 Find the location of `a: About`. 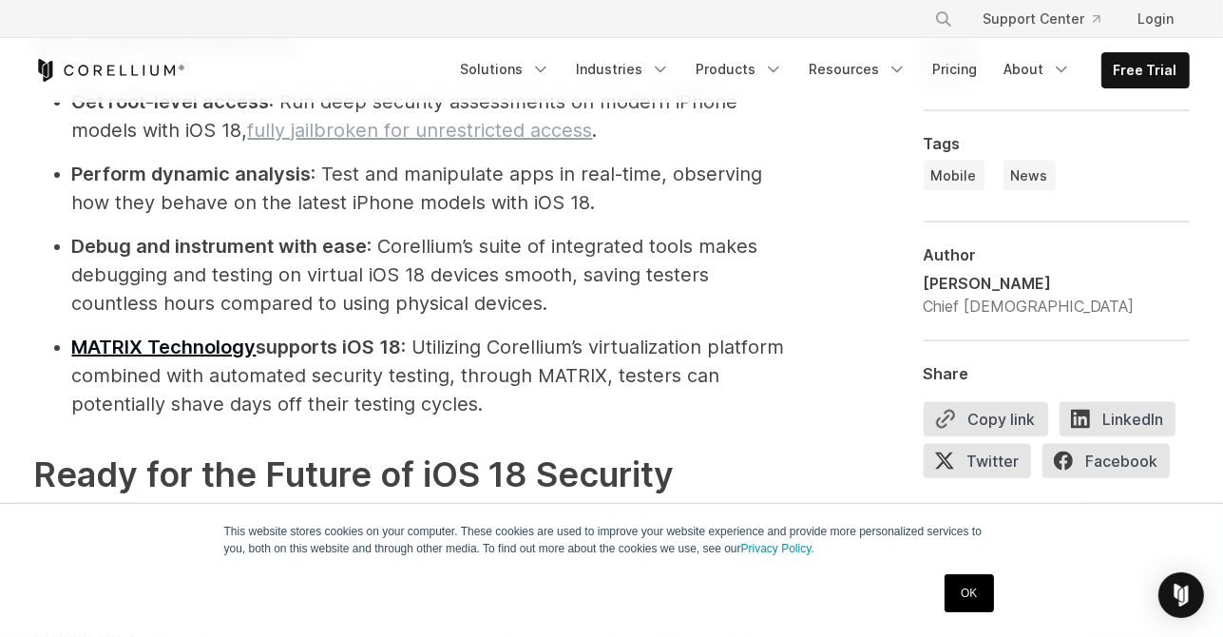

a: About is located at coordinates (1038, 69).